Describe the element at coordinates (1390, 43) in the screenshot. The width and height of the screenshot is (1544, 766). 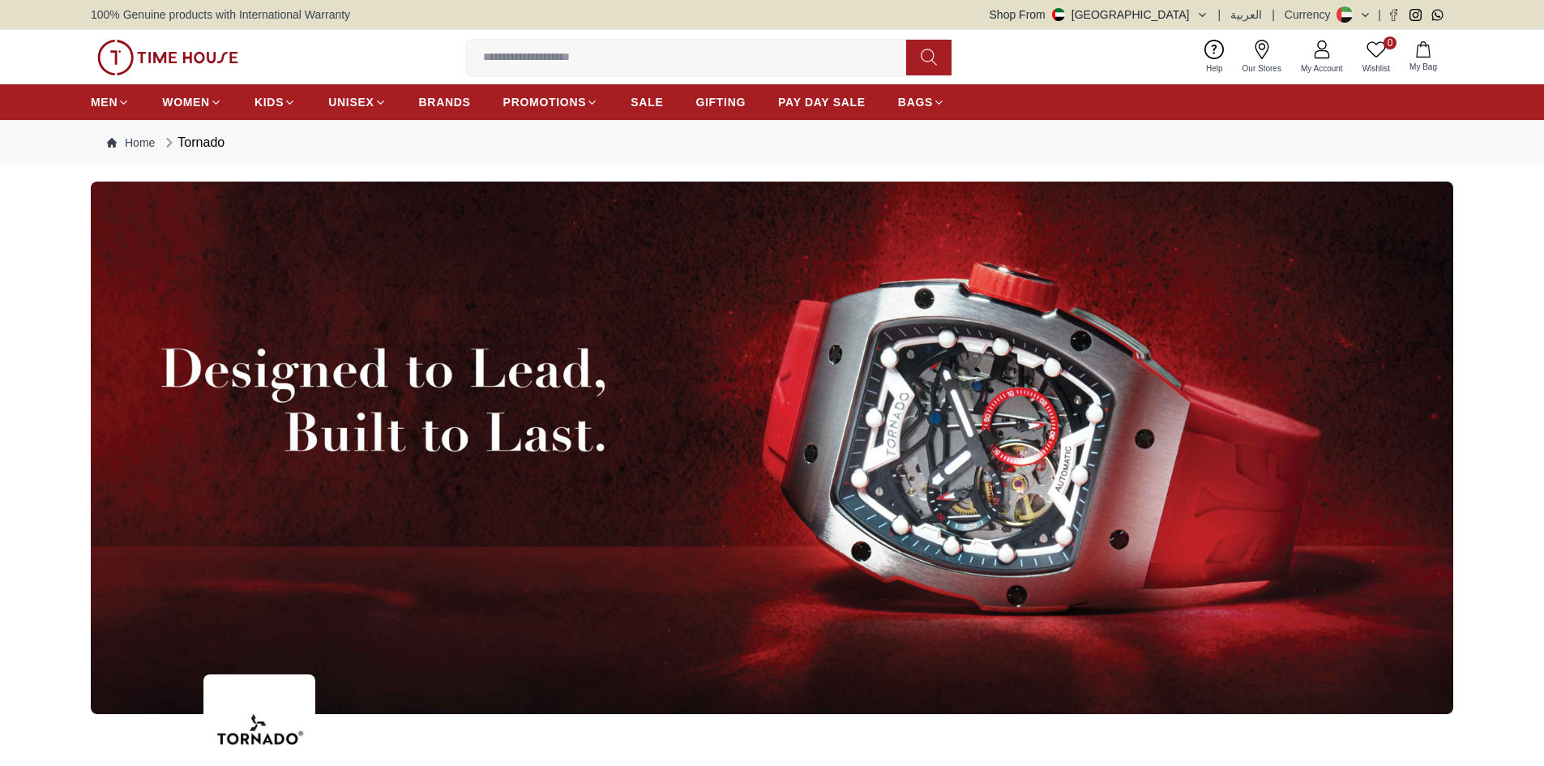
I see `span: 0` at that location.